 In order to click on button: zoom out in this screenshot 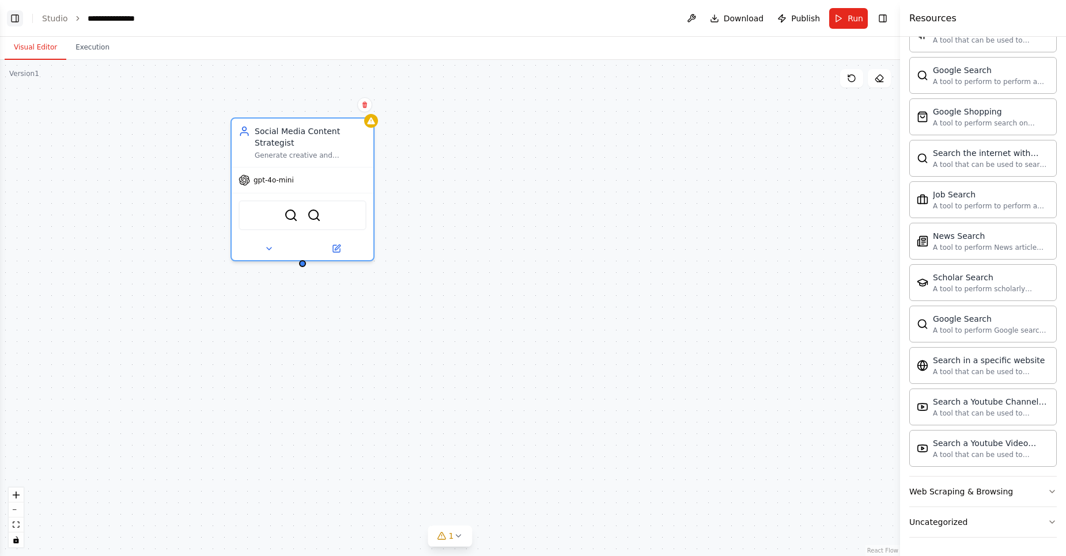, I will do `click(16, 510)`.